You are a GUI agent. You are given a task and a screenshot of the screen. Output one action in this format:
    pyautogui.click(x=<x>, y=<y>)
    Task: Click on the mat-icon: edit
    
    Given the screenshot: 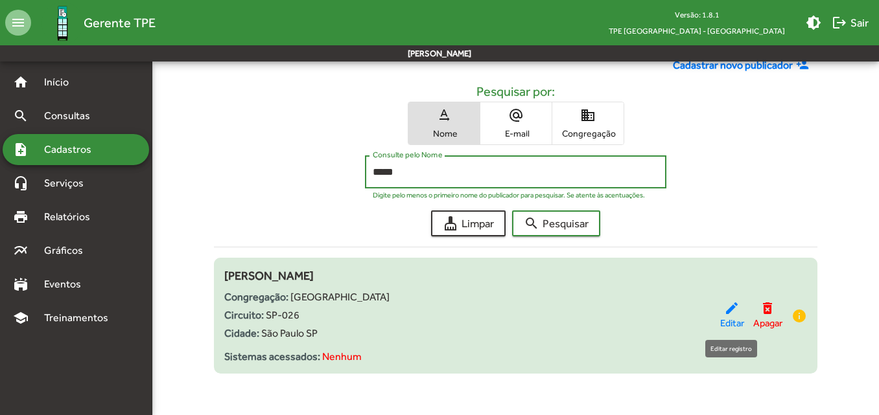 What is the action you would take?
    pyautogui.click(x=732, y=309)
    